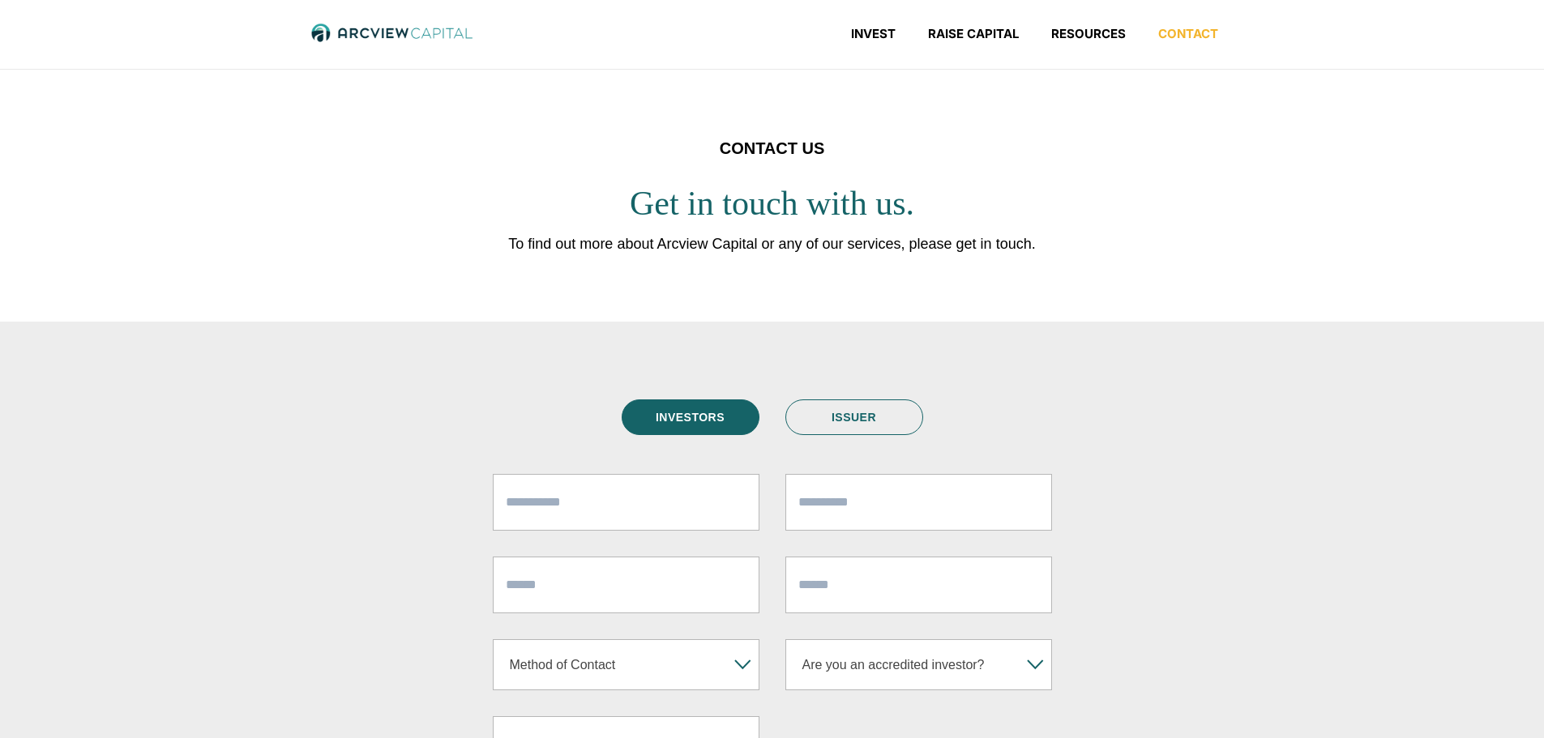 This screenshot has width=1544, height=738. I want to click on h4: CONTACT US, so click(772, 148).